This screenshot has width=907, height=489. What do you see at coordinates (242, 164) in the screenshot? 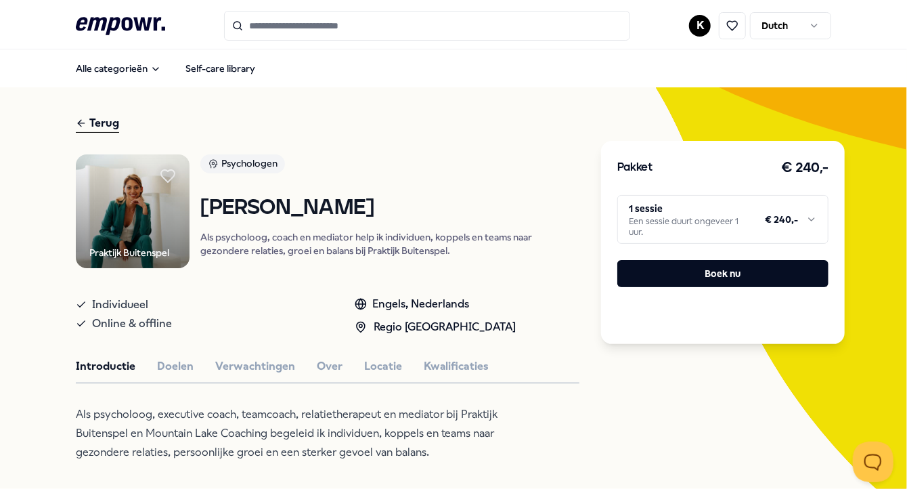
I see `div: Psychologen` at bounding box center [242, 164].